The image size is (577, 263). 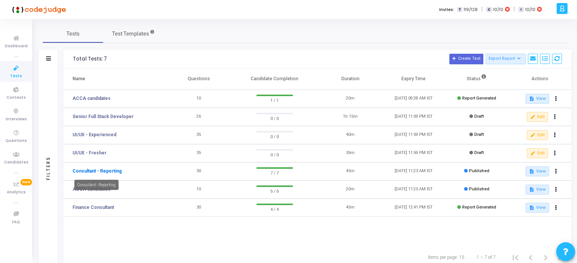 What do you see at coordinates (275, 190) in the screenshot?
I see `span: 6 / 6` at bounding box center [275, 190].